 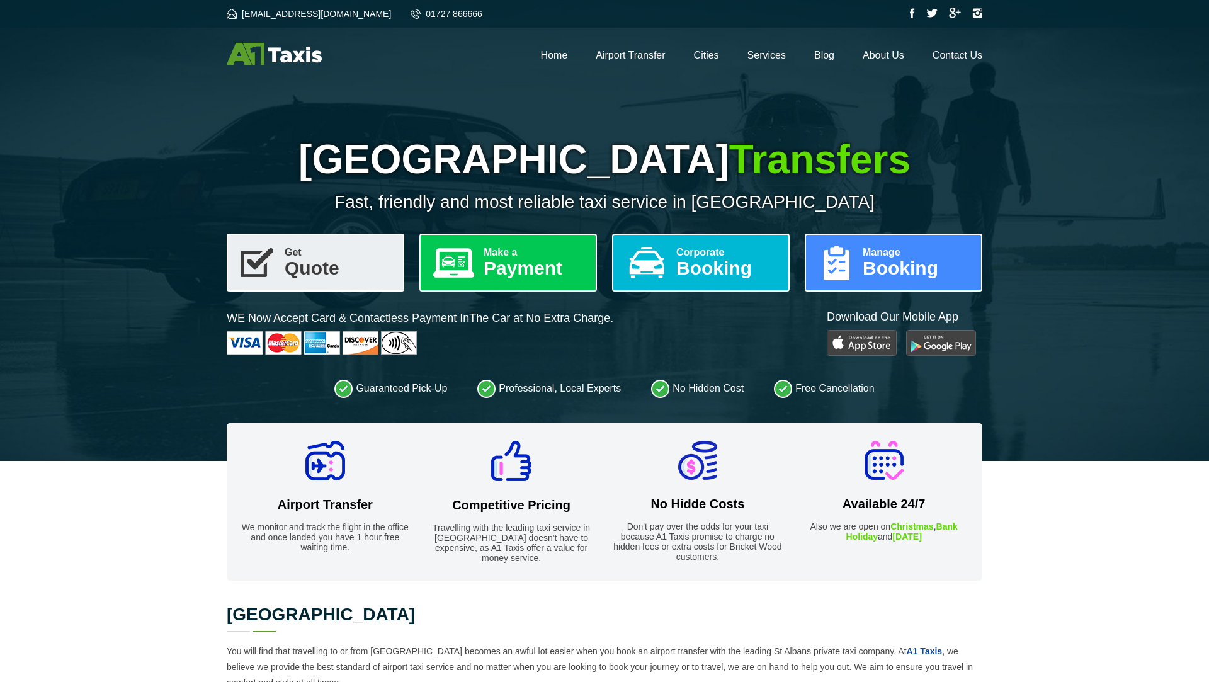 I want to click on a: 01727 866666, so click(x=447, y=14).